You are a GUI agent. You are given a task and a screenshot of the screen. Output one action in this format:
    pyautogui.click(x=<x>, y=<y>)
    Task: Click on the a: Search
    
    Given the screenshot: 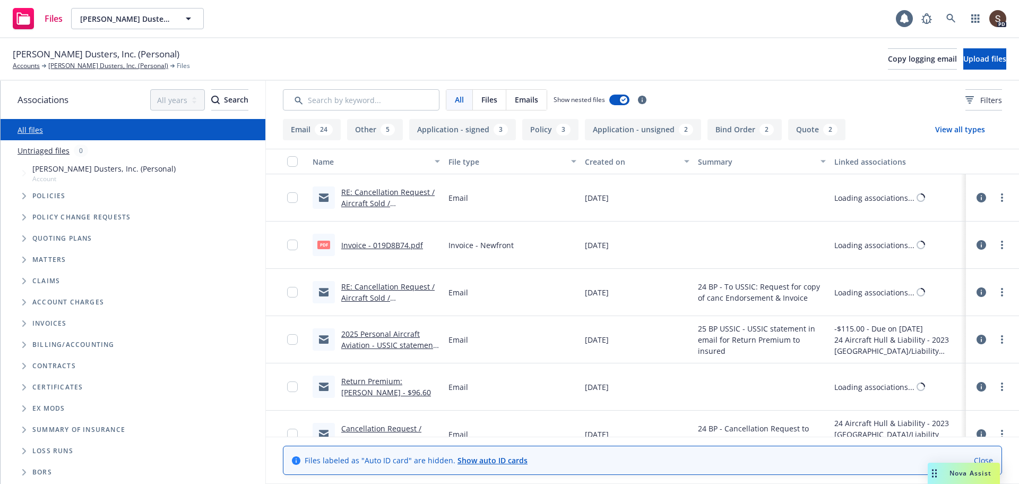 What is the action you would take?
    pyautogui.click(x=951, y=19)
    